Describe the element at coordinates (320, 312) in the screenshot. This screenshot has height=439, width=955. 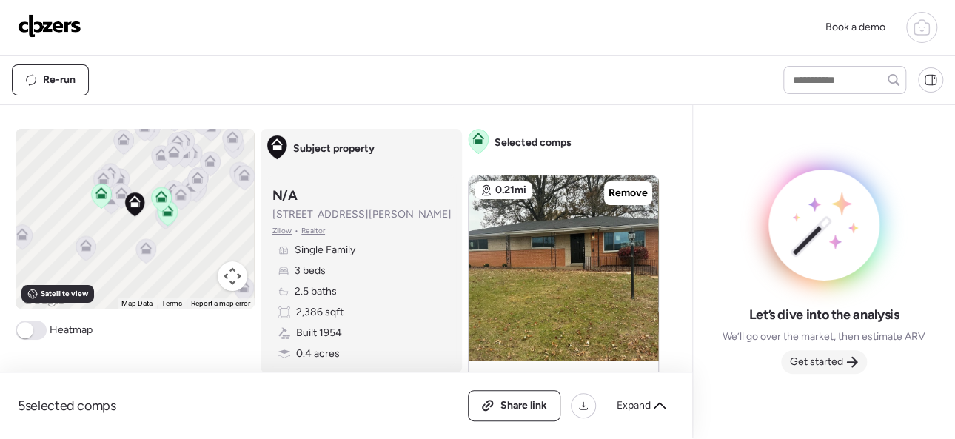
I see `span: 2,386 sqft` at that location.